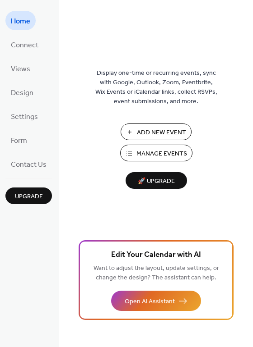 The image size is (253, 347). I want to click on button: Open AI Assistant, so click(156, 301).